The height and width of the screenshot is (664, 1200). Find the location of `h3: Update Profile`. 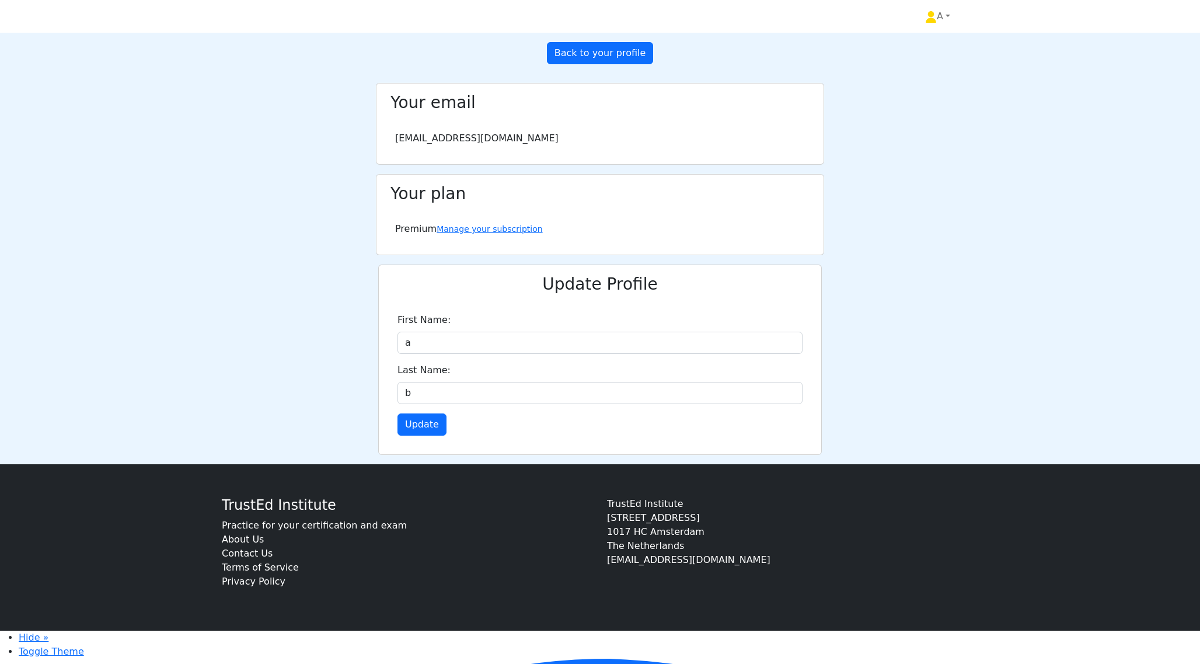

h3: Update Profile is located at coordinates (600, 284).